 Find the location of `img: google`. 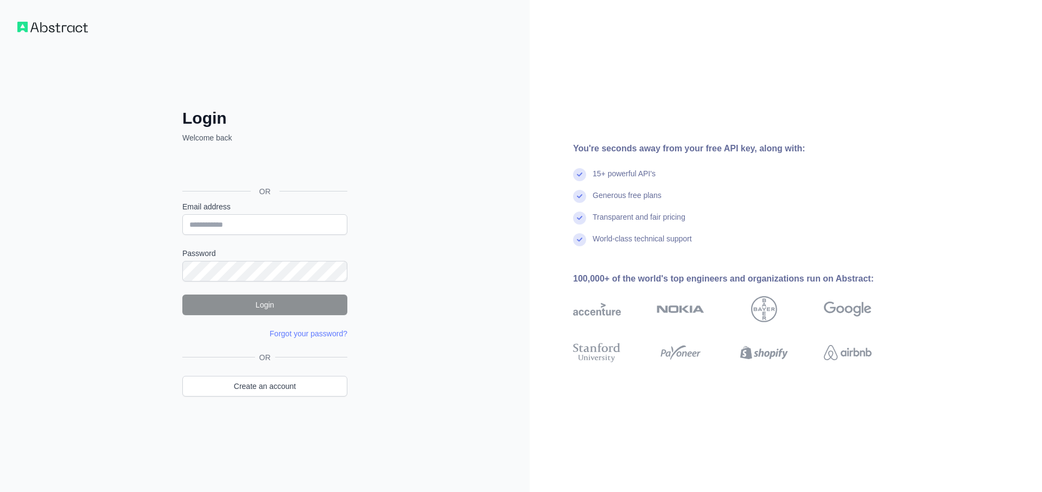

img: google is located at coordinates (848, 309).